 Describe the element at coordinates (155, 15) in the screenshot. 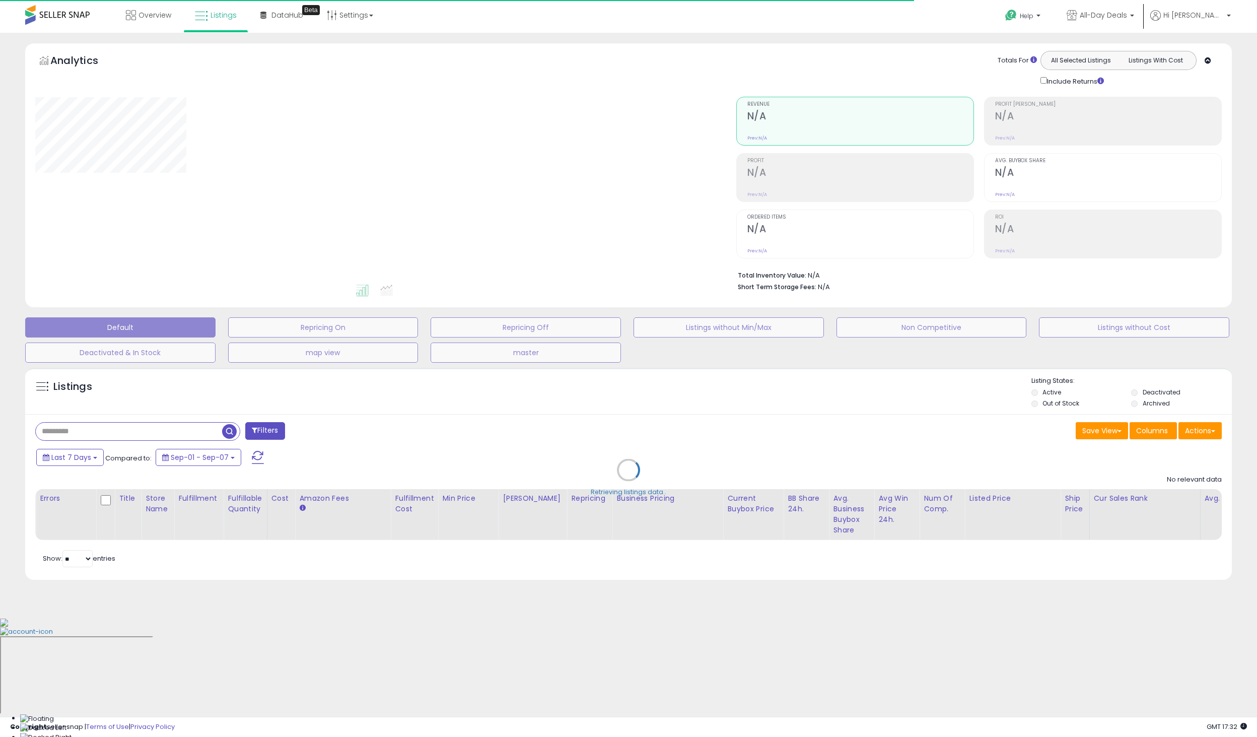

I see `span: Overview` at that location.